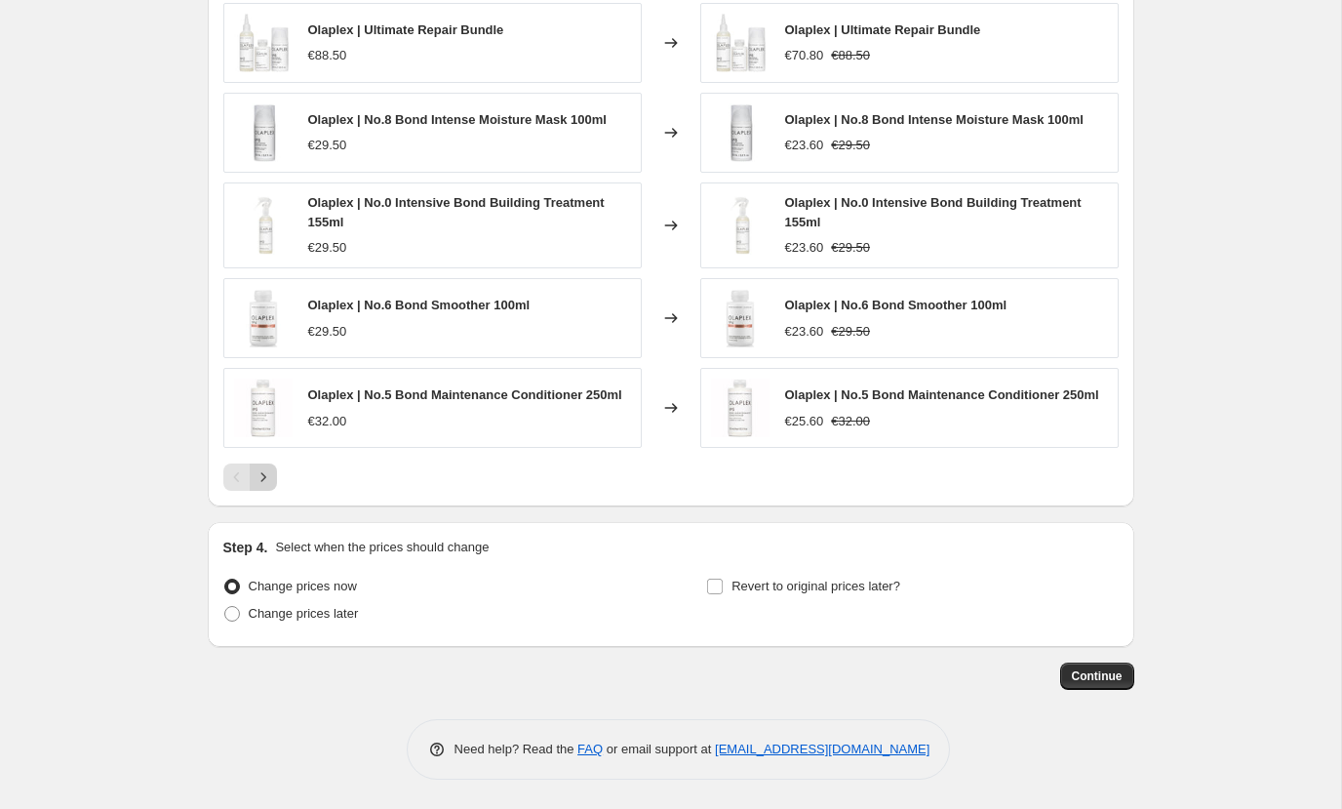  What do you see at coordinates (590, 748) in the screenshot?
I see `a: FAQ` at bounding box center [590, 748].